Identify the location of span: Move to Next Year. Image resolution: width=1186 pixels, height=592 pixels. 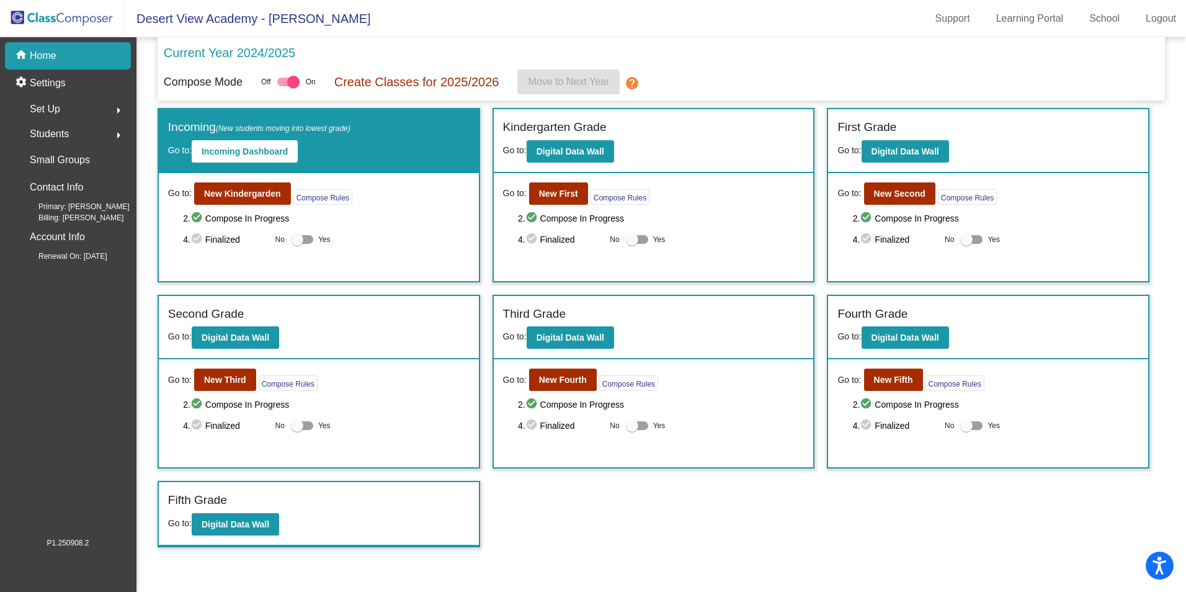
(569, 81).